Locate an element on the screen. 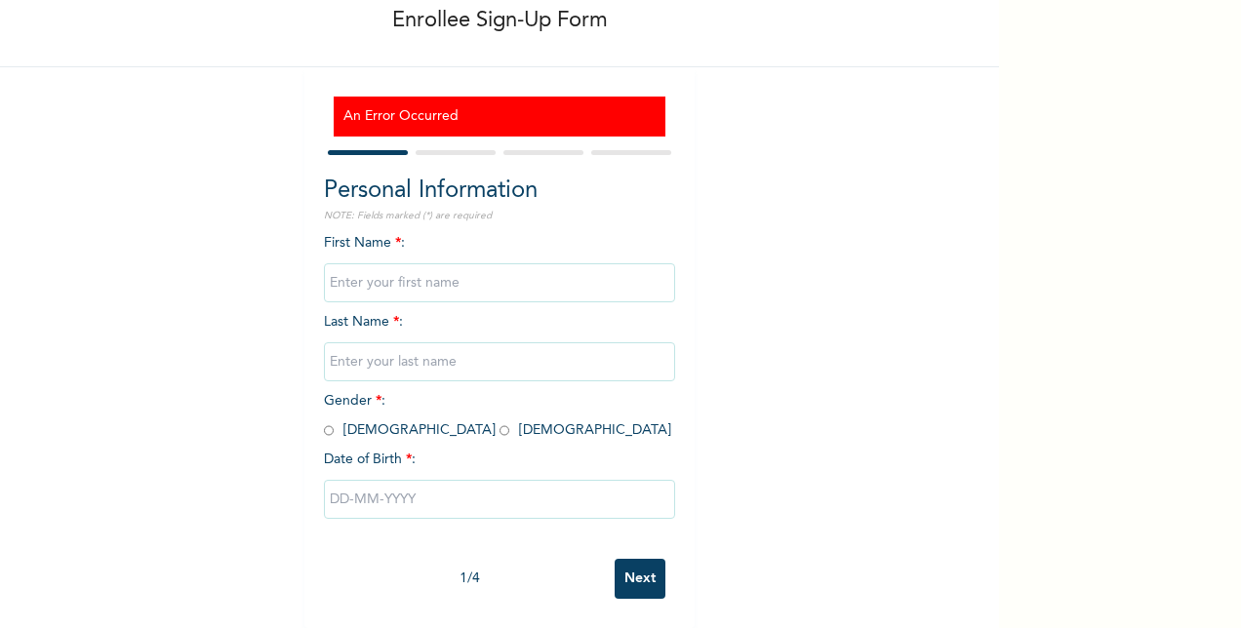 The width and height of the screenshot is (1241, 628). h3: An Error Occurred is located at coordinates (499, 116).